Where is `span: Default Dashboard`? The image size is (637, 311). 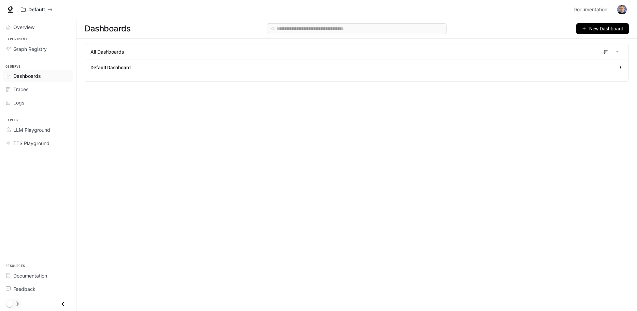
span: Default Dashboard is located at coordinates (111, 68).